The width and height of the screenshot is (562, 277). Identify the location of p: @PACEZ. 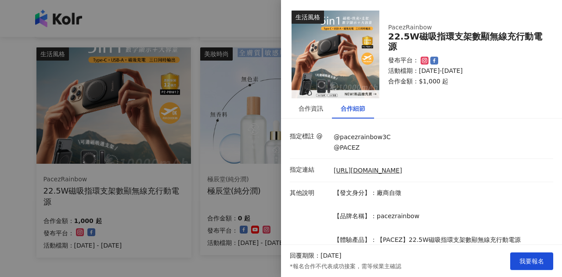
(362, 148).